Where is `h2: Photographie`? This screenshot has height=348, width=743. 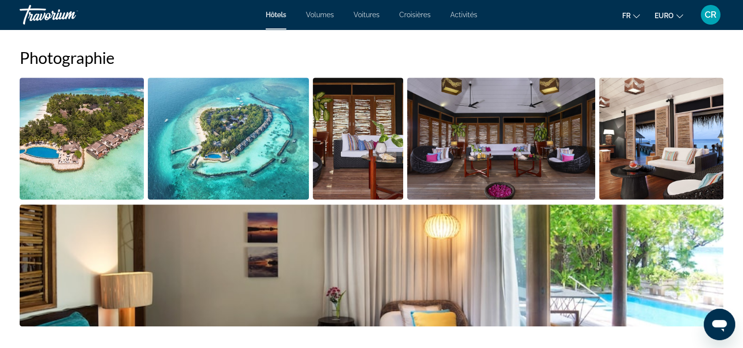 h2: Photographie is located at coordinates (371, 57).